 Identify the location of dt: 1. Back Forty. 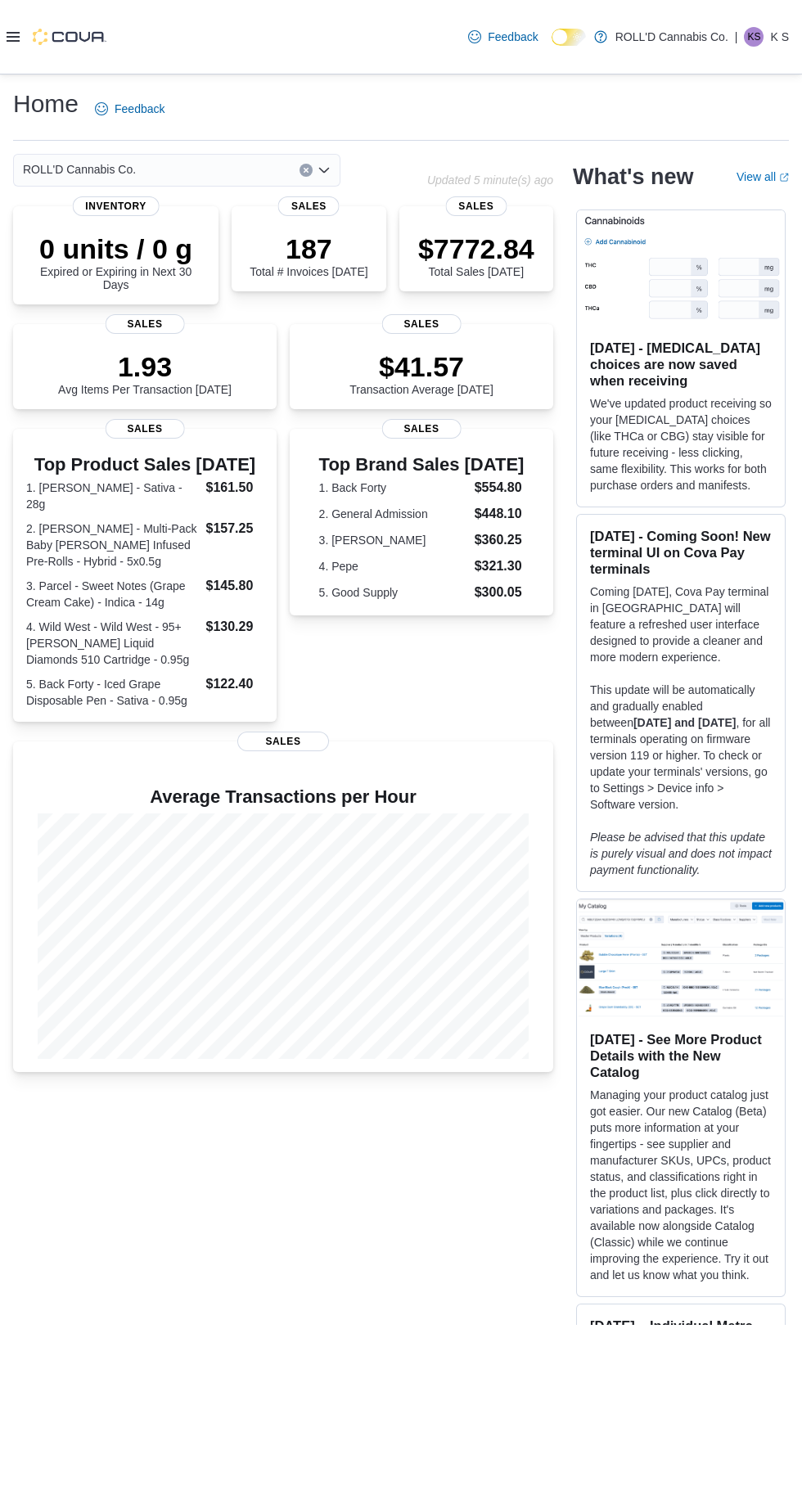
(394, 488).